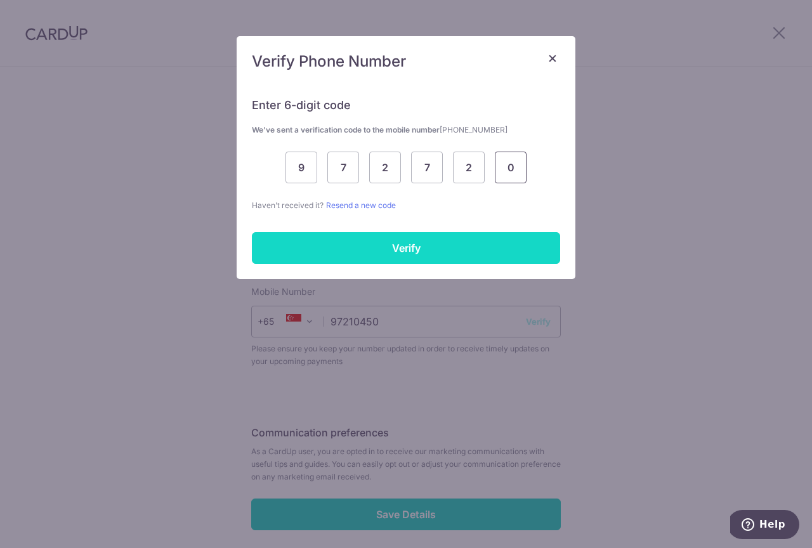 The width and height of the screenshot is (812, 548). What do you see at coordinates (406, 248) in the screenshot?
I see `input: Verify` at bounding box center [406, 248].